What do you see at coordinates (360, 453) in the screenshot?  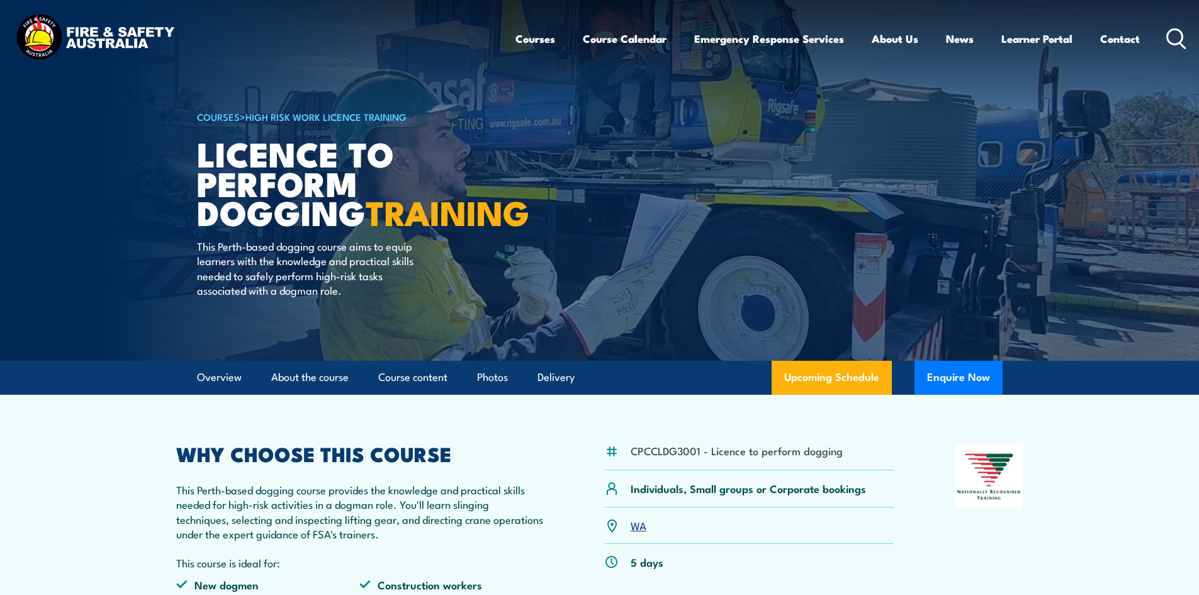 I see `h2: WHY CHOOSE THIS COURSE` at bounding box center [360, 453].